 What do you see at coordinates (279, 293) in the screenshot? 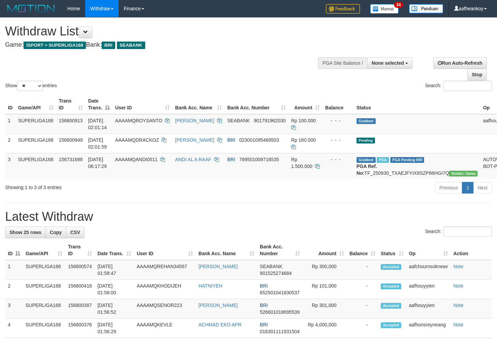
I see `span: Copy 652501041630537 to clipboard` at bounding box center [279, 293].